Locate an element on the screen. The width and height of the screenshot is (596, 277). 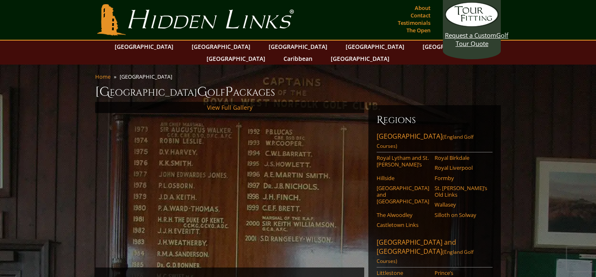
span: P is located at coordinates (229, 92).